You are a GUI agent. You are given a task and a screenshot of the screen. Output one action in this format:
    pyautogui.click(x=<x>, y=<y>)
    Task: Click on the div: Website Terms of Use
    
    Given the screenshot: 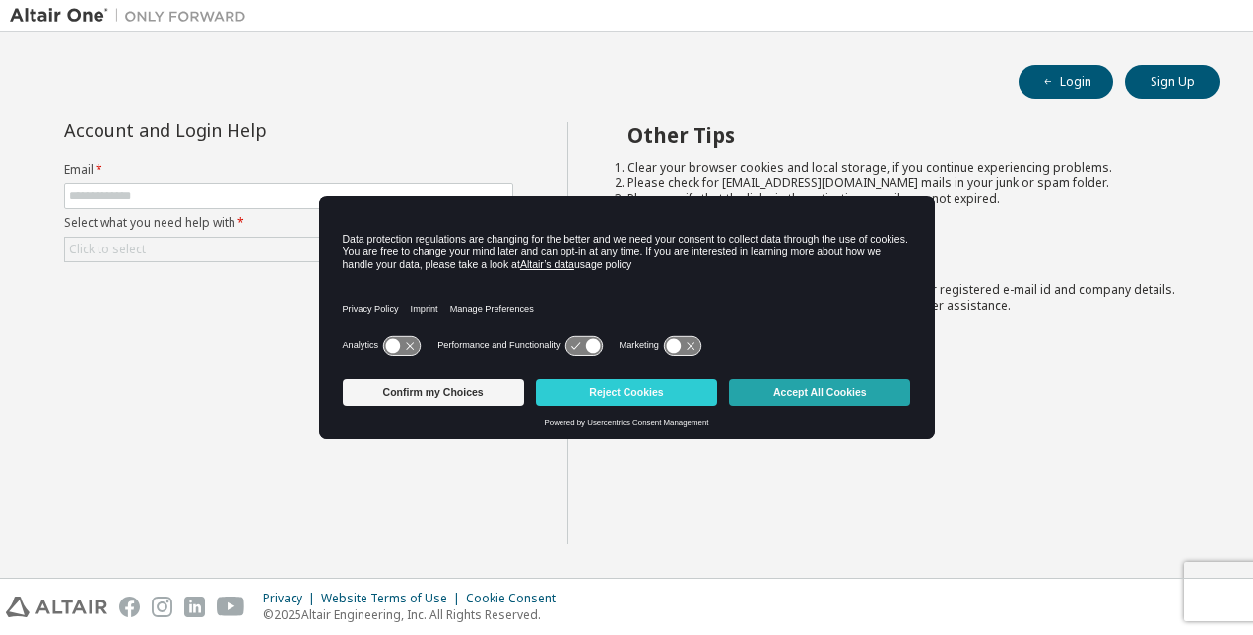 What is the action you would take?
    pyautogui.click(x=393, y=598)
    